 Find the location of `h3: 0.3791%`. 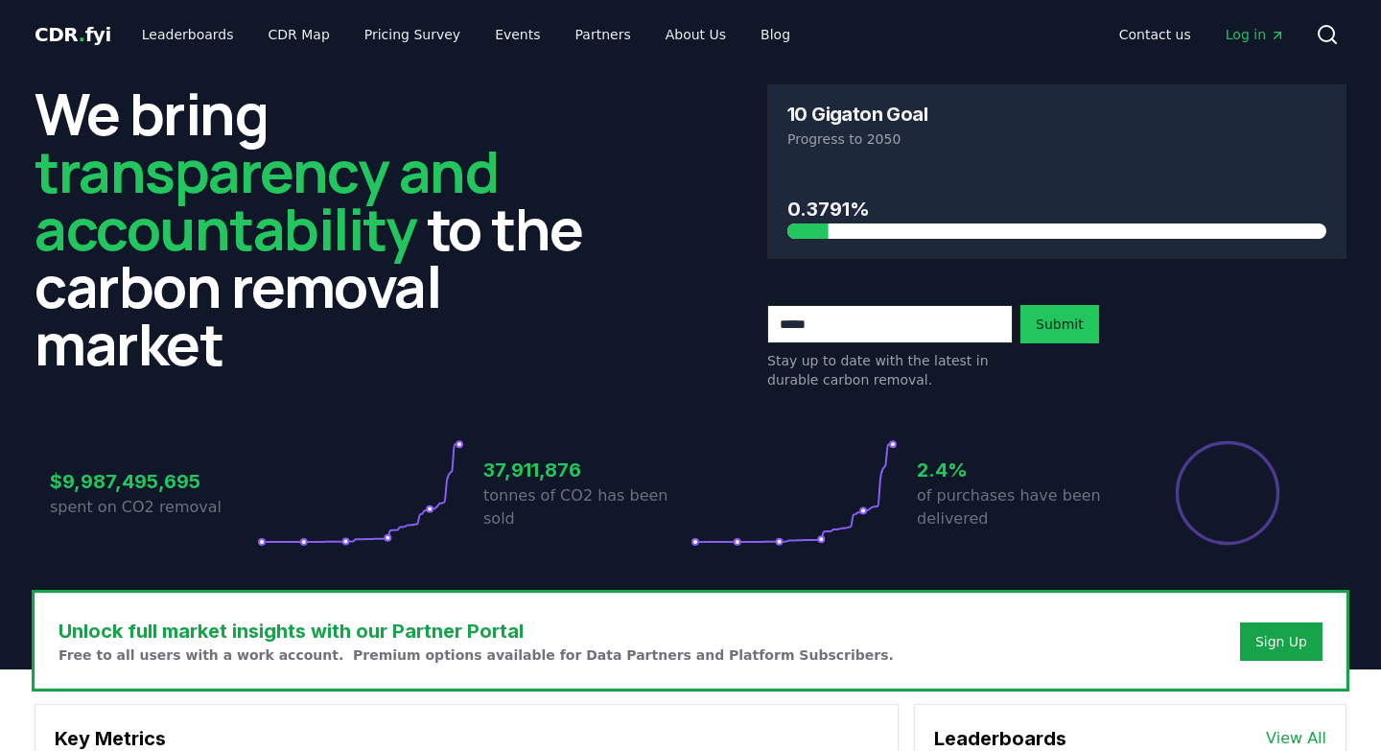

h3: 0.3791% is located at coordinates (1057, 209).